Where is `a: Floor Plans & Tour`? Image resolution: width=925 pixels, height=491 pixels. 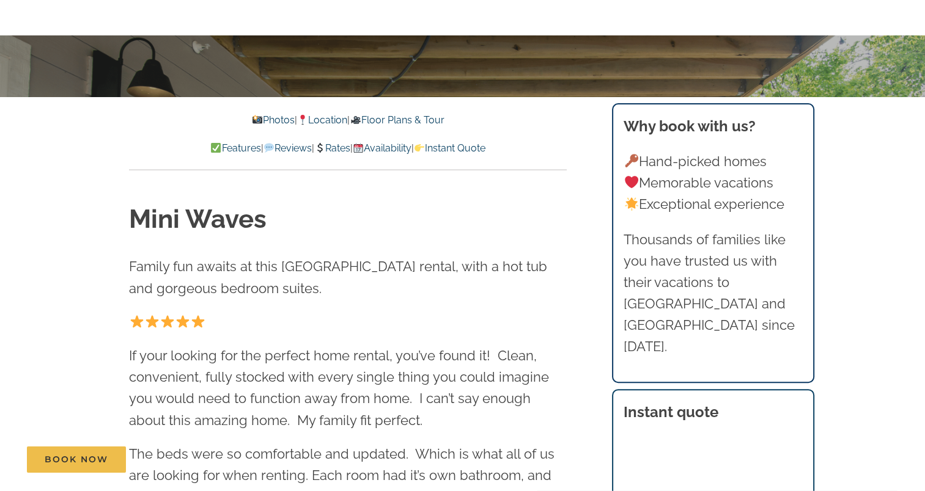
a: Floor Plans & Tour is located at coordinates (397, 120).